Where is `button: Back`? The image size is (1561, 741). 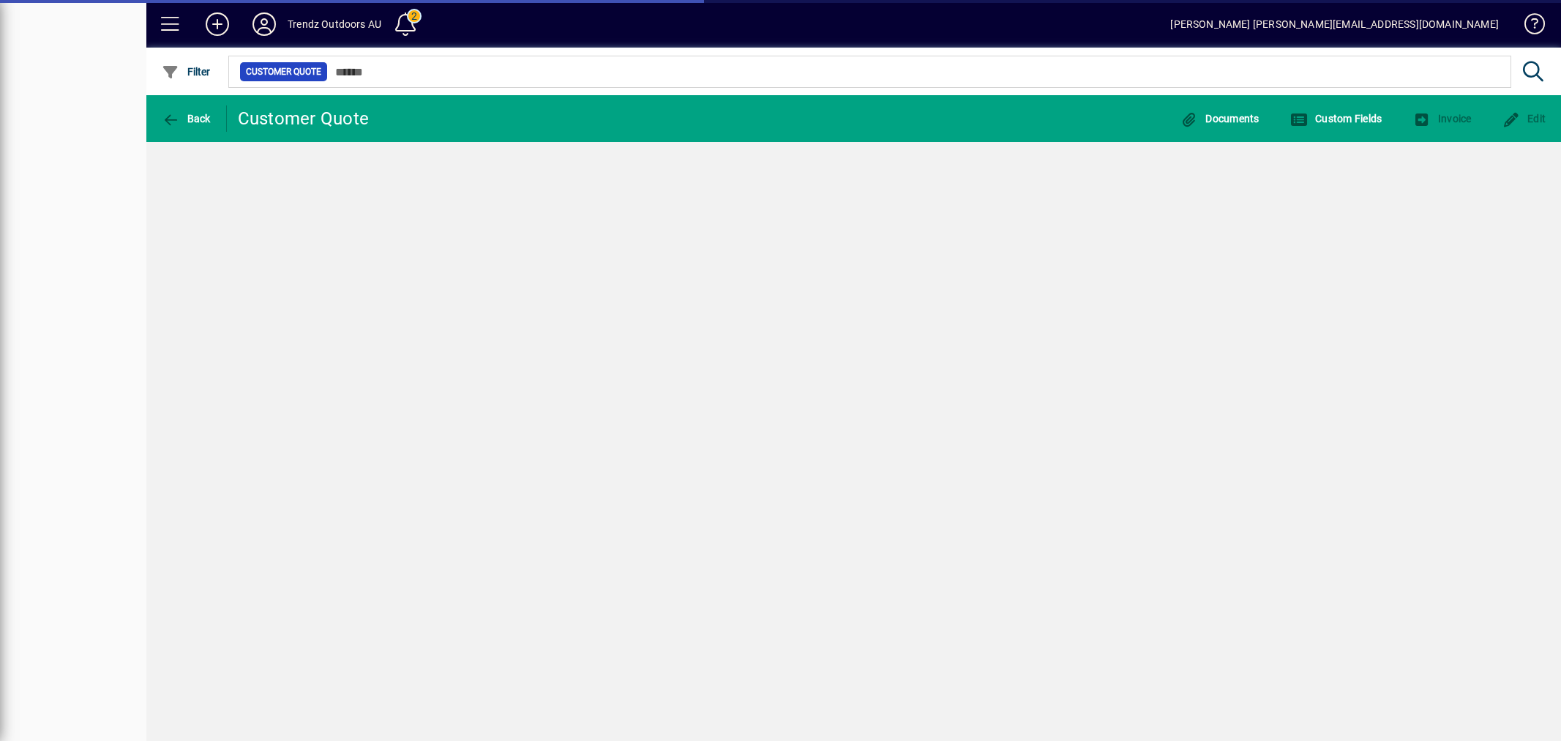
button: Back is located at coordinates (186, 119).